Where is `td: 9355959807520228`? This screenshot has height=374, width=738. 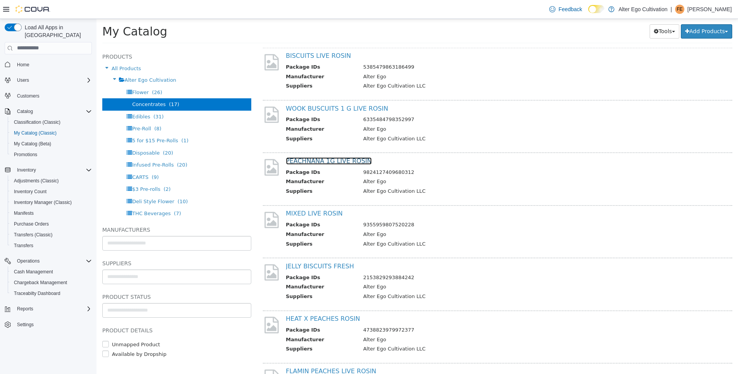
td: 9355959807520228 is located at coordinates (439, 207).